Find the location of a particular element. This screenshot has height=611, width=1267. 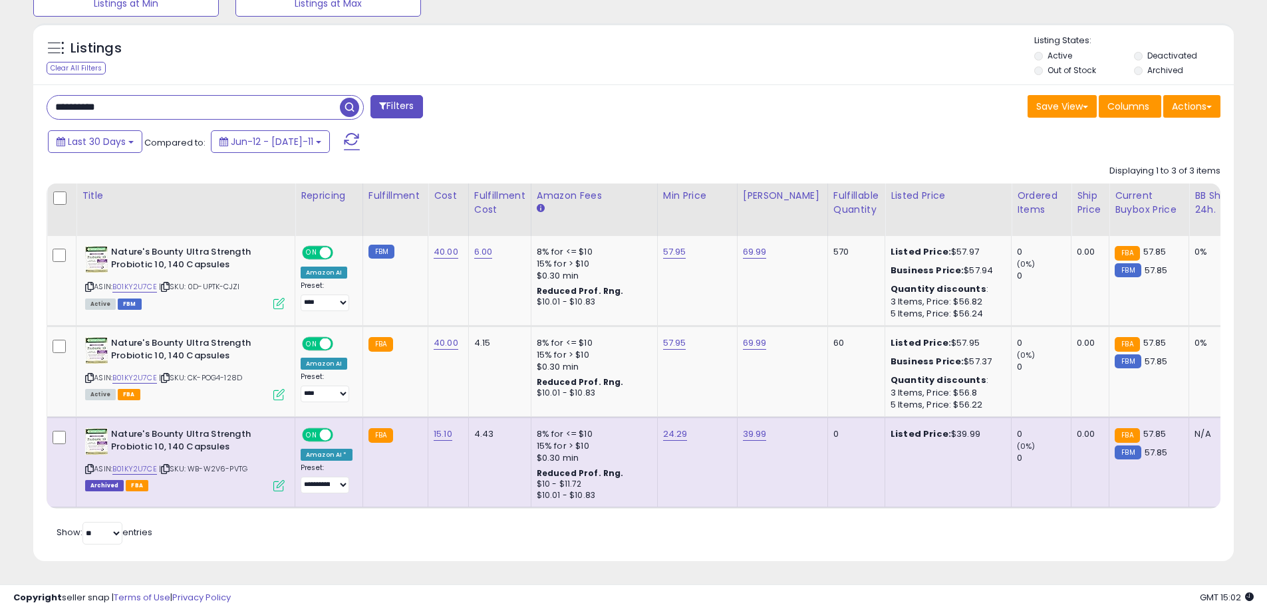

p: Listing States: is located at coordinates (1134, 41).